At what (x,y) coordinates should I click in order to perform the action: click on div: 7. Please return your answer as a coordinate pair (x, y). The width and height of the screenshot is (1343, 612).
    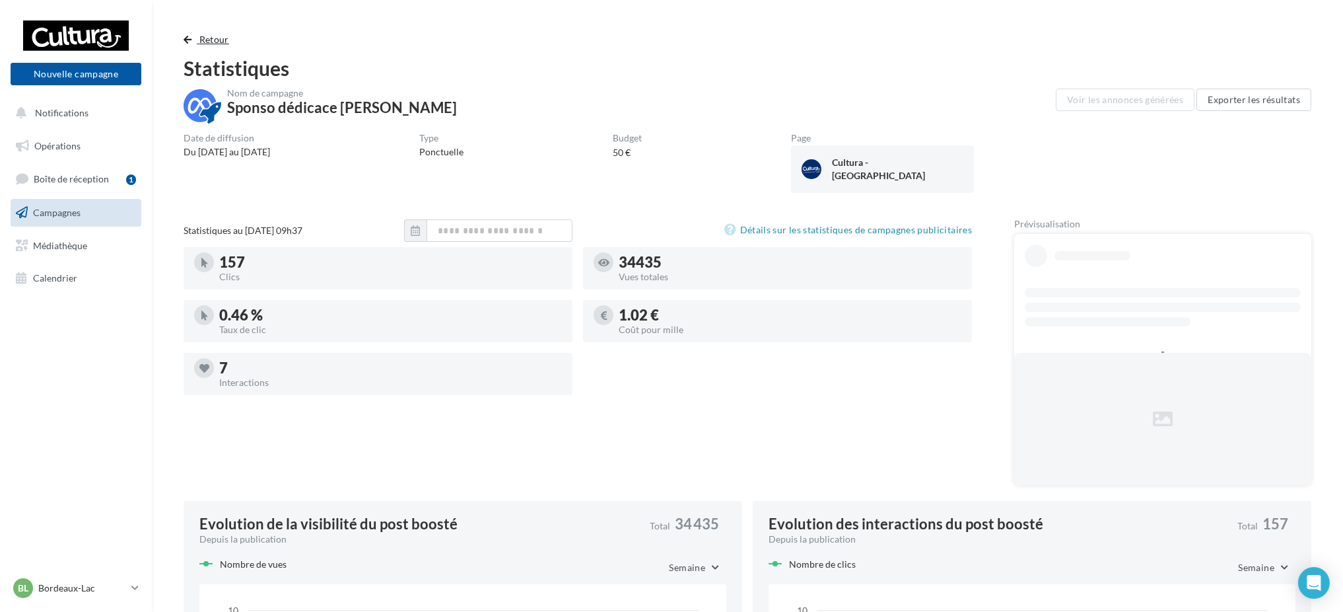
    Looking at the image, I should click on (390, 368).